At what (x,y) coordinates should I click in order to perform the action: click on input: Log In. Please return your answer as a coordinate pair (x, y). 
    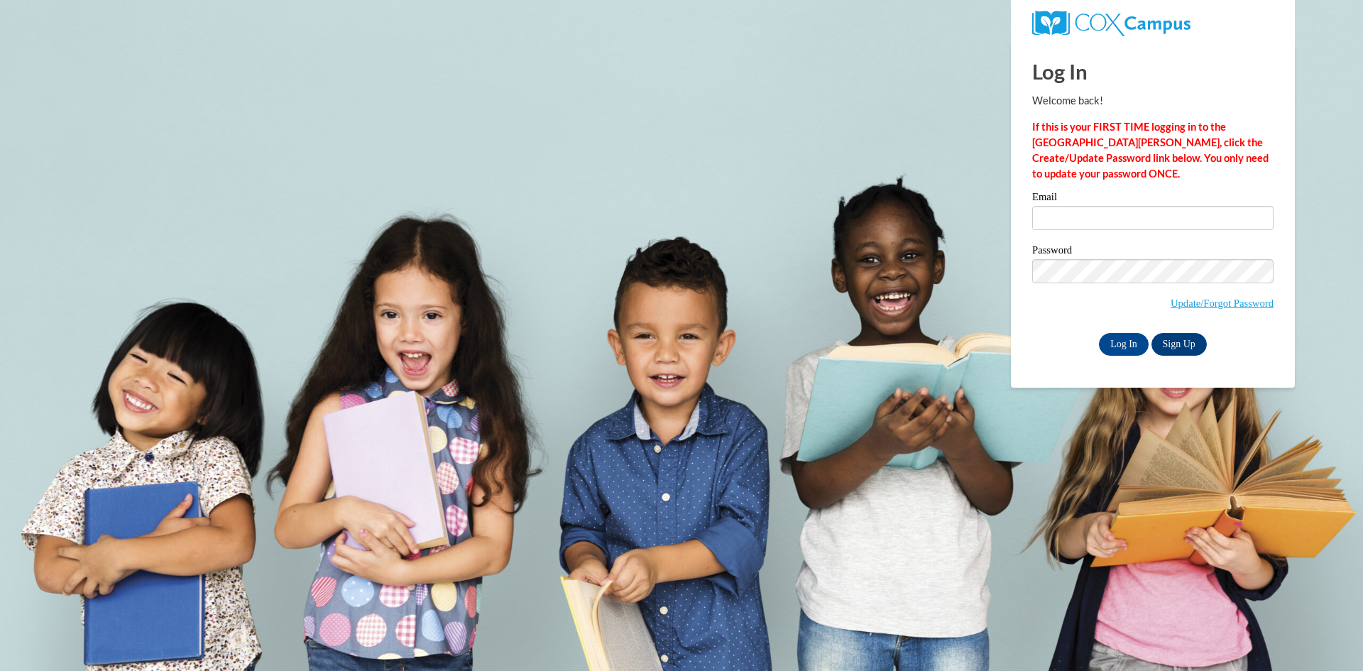
    Looking at the image, I should click on (1124, 344).